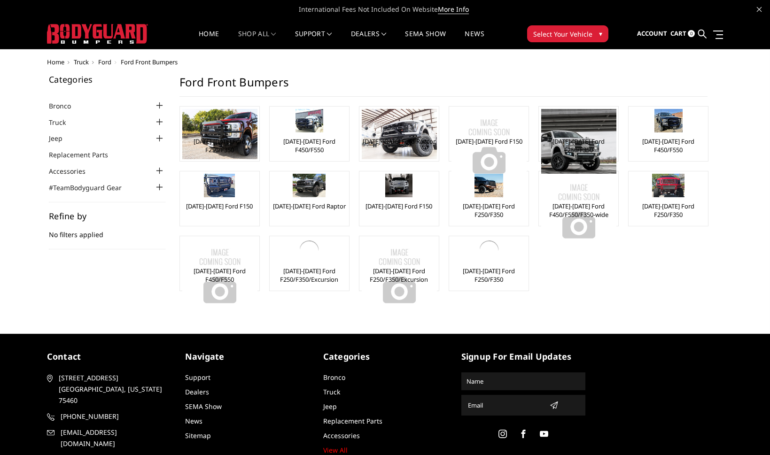 Image resolution: width=770 pixels, height=455 pixels. What do you see at coordinates (652, 33) in the screenshot?
I see `span: Account` at bounding box center [652, 33].